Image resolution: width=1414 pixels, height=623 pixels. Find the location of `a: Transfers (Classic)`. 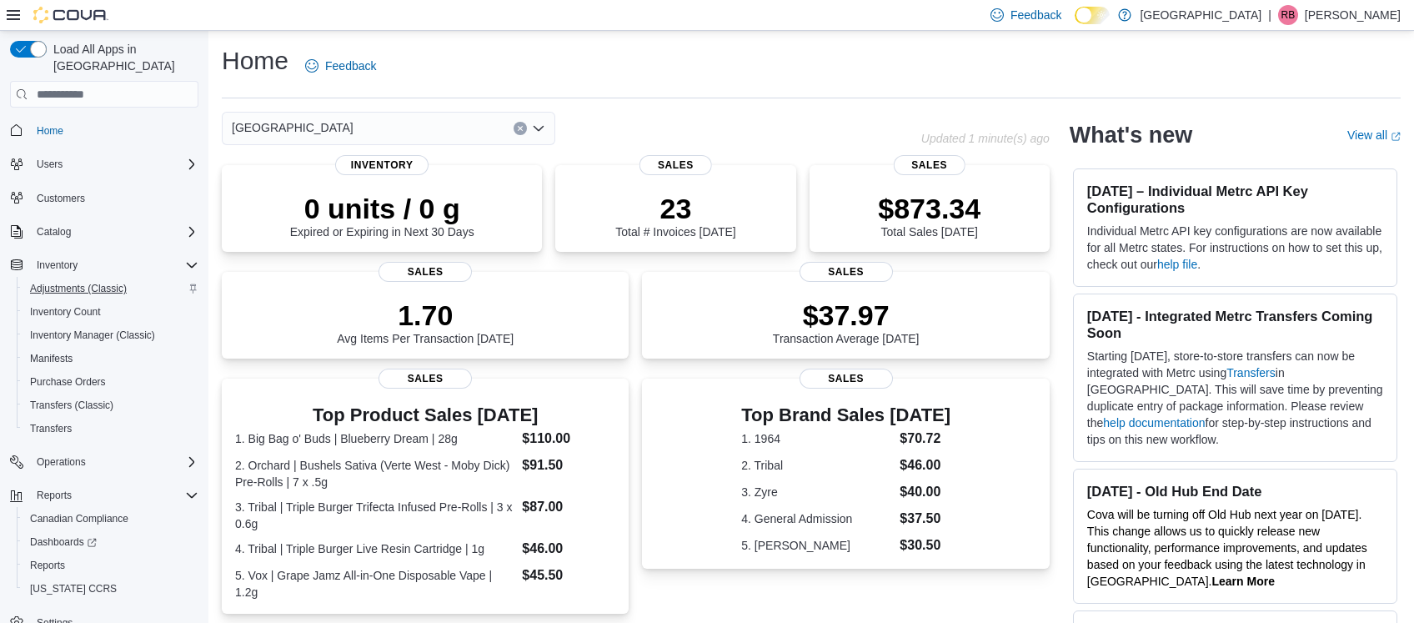

a: Transfers (Classic) is located at coordinates (72, 405).